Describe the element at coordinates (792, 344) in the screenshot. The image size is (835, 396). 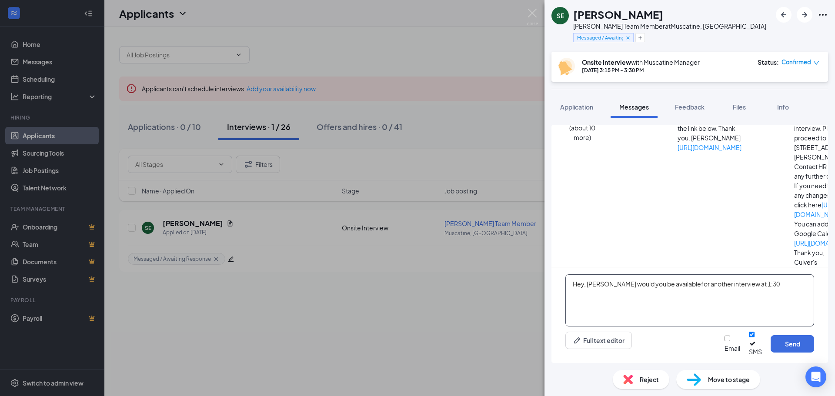
I see `button: Send` at that location.